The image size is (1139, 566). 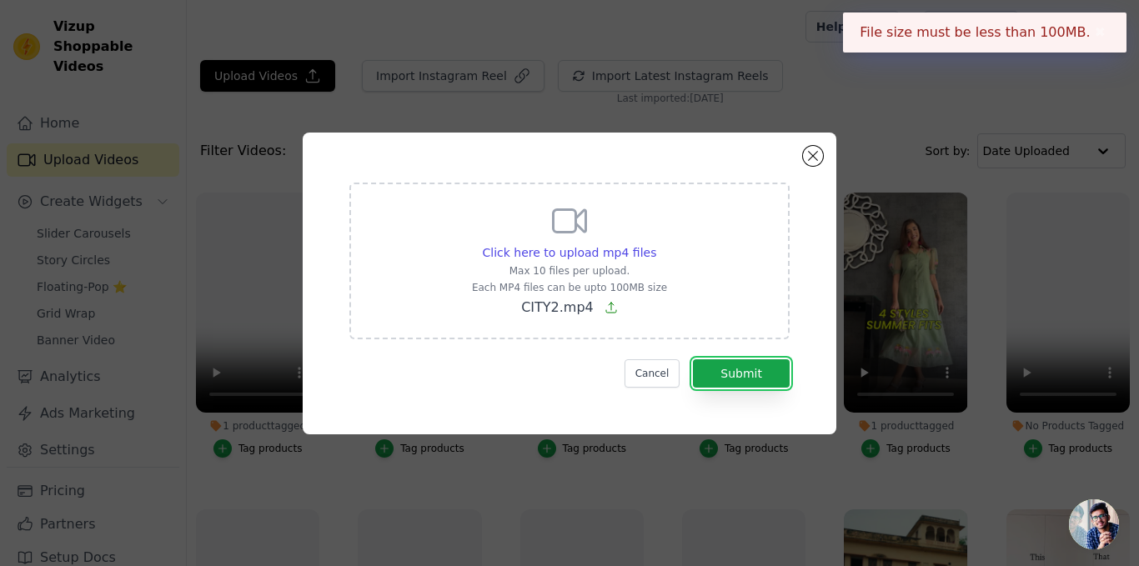 What do you see at coordinates (569, 271) in the screenshot?
I see `p: Max 10 files per upload.` at bounding box center [569, 271].